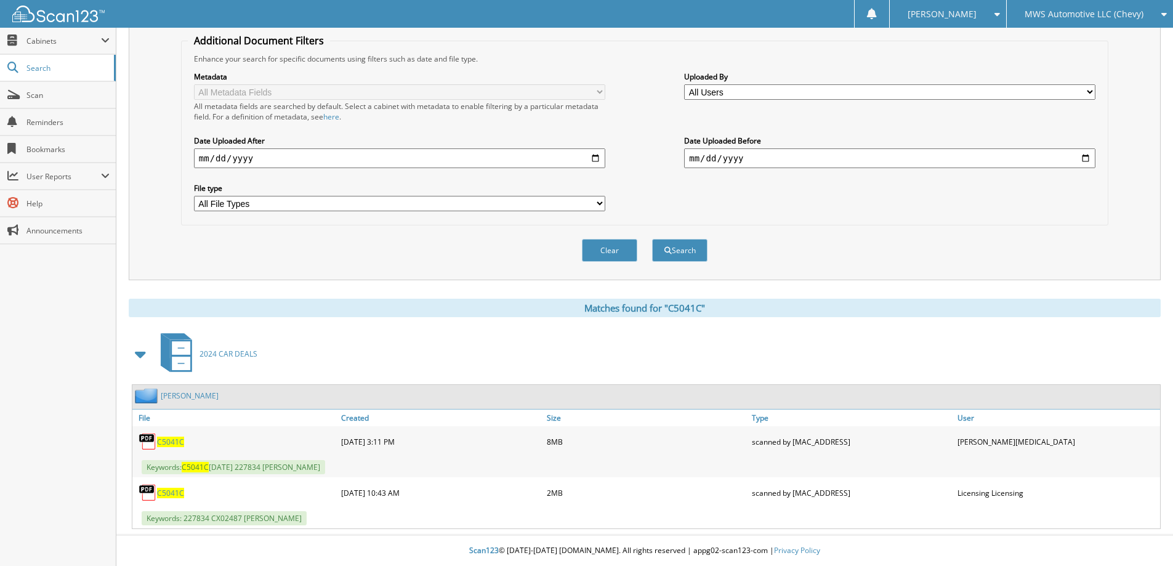  Describe the element at coordinates (400, 76) in the screenshot. I see `label: Metadata` at that location.